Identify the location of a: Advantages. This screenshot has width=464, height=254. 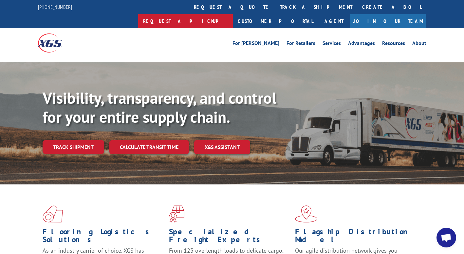
(362, 44).